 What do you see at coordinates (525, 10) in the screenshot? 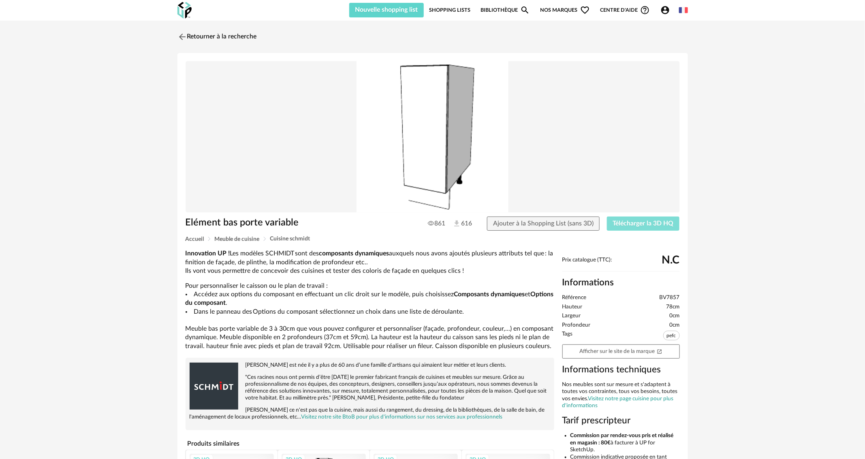
I see `span: Magnify icon` at bounding box center [525, 10].